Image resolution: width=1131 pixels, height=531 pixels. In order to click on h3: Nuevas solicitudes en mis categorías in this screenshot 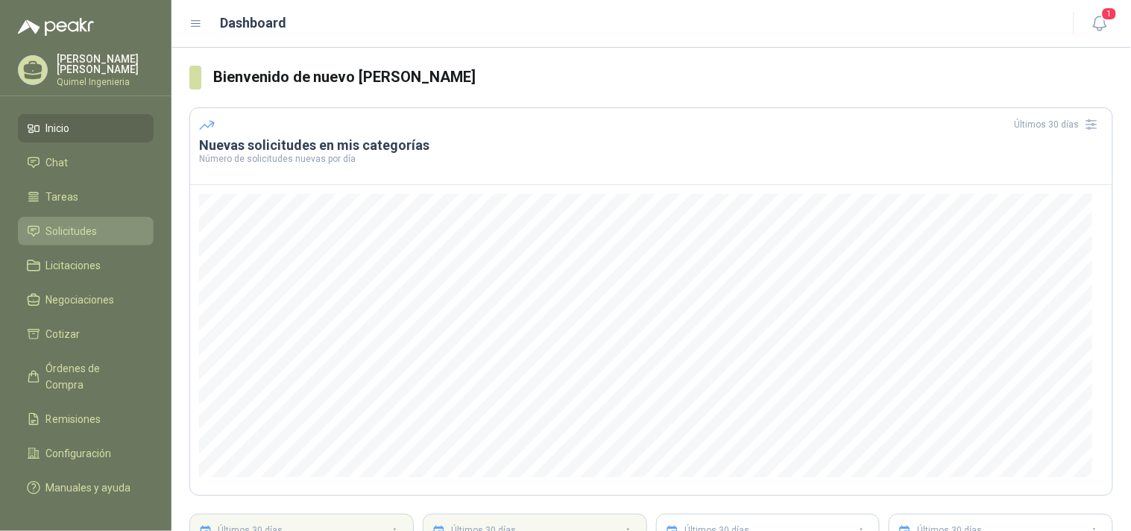, I will do `click(651, 145)`.